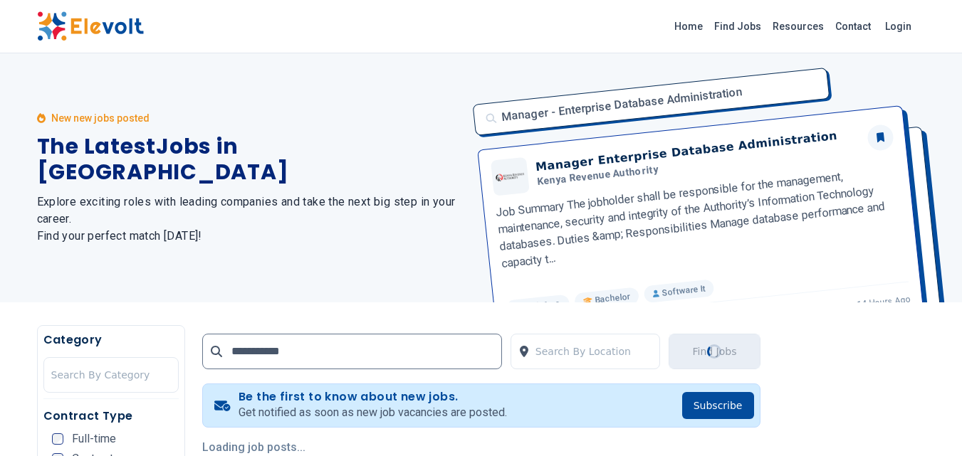  Describe the element at coordinates (372, 413) in the screenshot. I see `p: Get notified as soon as new job vacancies are posted.` at that location.